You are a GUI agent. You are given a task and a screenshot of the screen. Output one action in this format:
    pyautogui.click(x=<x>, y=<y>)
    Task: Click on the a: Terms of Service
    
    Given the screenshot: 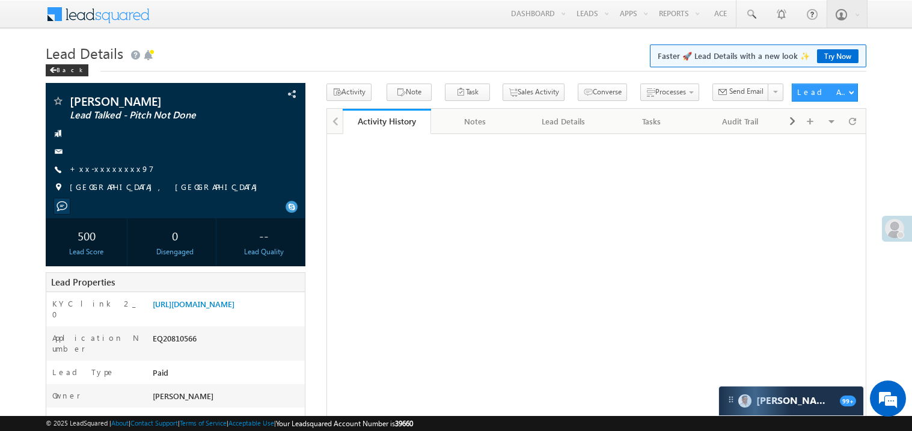 What is the action you would take?
    pyautogui.click(x=203, y=422)
    